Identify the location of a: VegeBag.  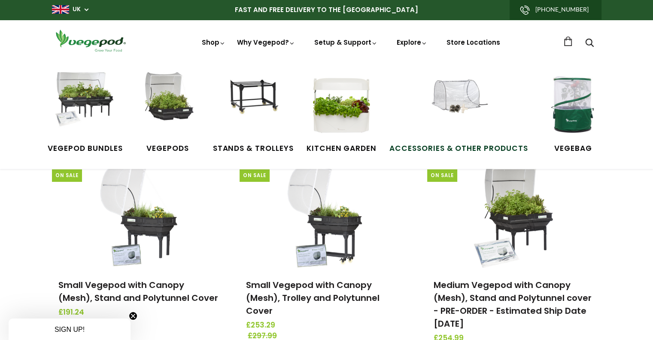
(573, 113).